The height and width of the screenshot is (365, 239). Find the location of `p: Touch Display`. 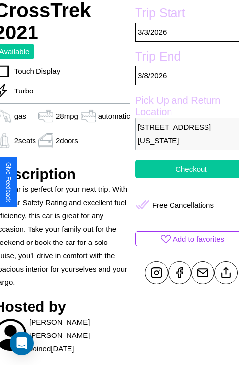

p: Touch Display is located at coordinates (34, 71).